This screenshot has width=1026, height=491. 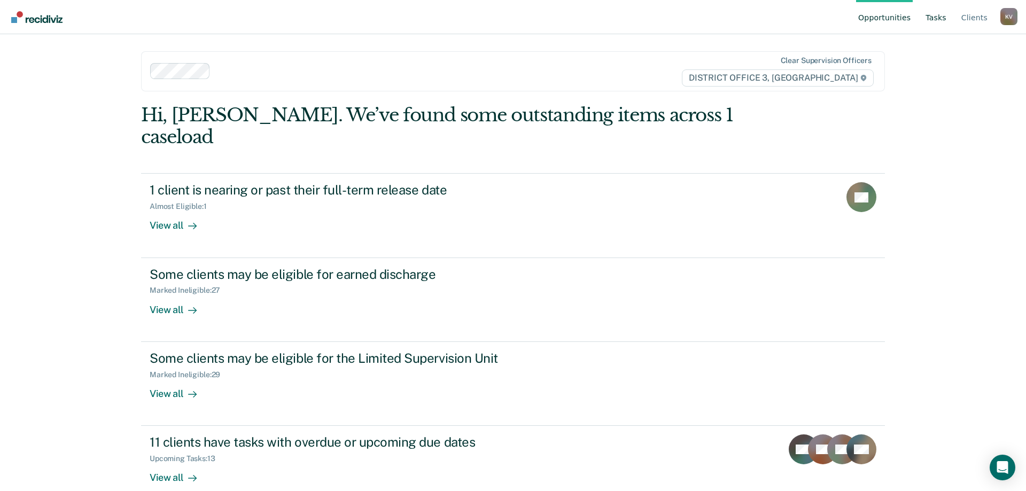 I want to click on a: Some clients may be eligible for earned dischargeMarked Ineligible:27View all, so click(x=513, y=300).